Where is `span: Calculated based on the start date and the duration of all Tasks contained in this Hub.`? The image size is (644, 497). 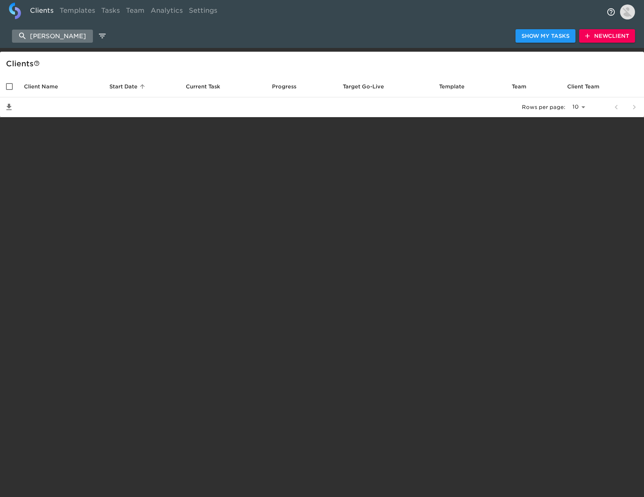
span: Calculated based on the start date and the duration of all Tasks contained in this Hub. is located at coordinates (363, 87).